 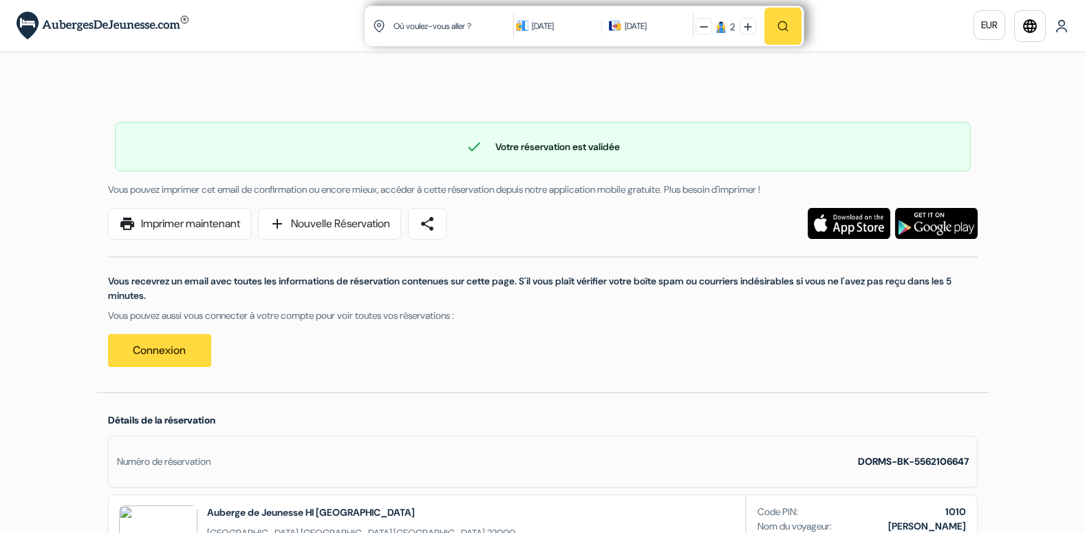 I want to click on span: Code PIN:, so click(x=778, y=511).